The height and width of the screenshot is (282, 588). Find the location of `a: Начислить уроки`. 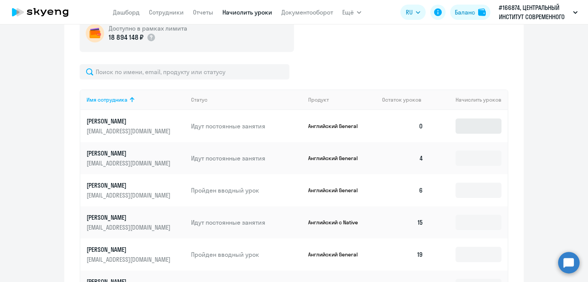

a: Начислить уроки is located at coordinates (247, 12).